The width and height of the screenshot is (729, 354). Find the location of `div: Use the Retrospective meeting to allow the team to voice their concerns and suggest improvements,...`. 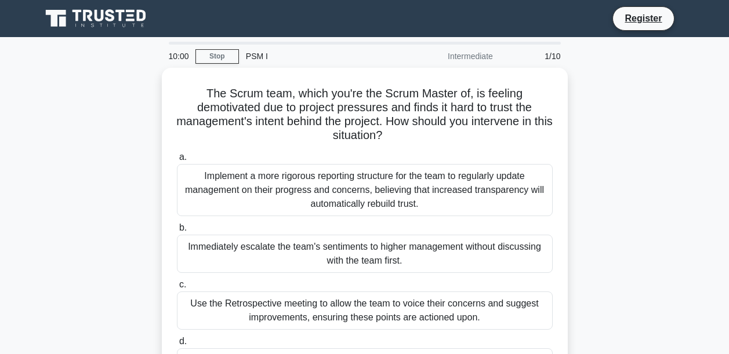

div: Use the Retrospective meeting to allow the team to voice their concerns and suggest improvements,... is located at coordinates (365, 311).